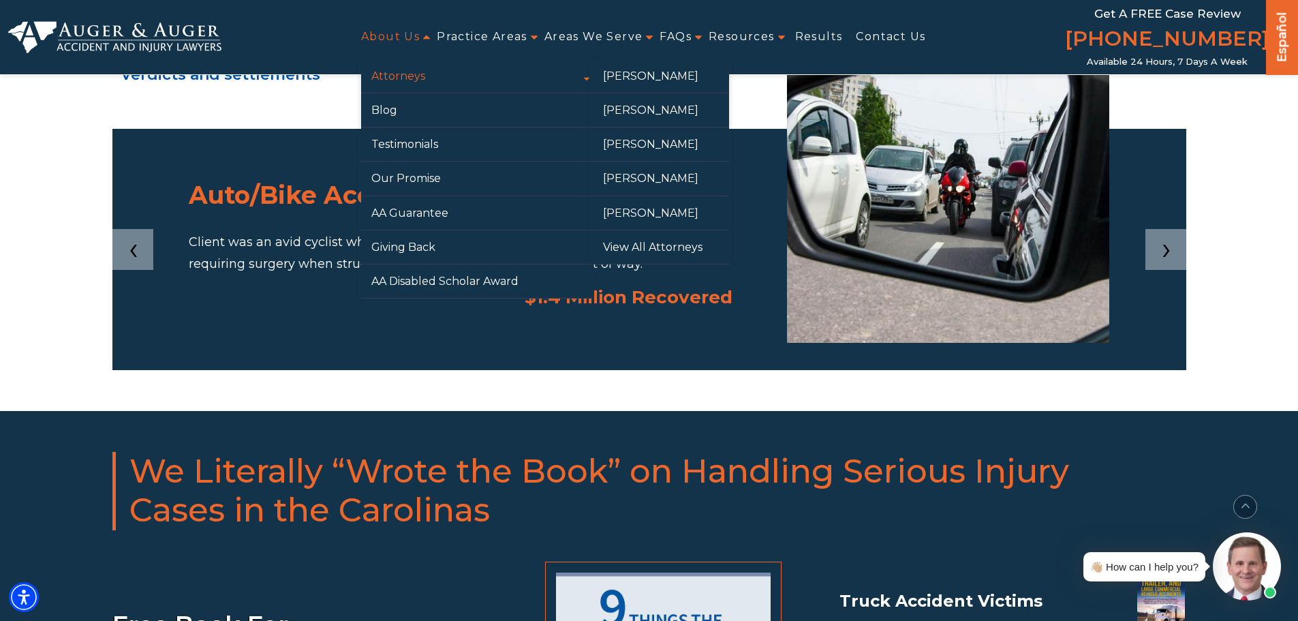 This screenshot has width=1298, height=621. Describe the element at coordinates (741, 37) in the screenshot. I see `a: Resources` at that location.